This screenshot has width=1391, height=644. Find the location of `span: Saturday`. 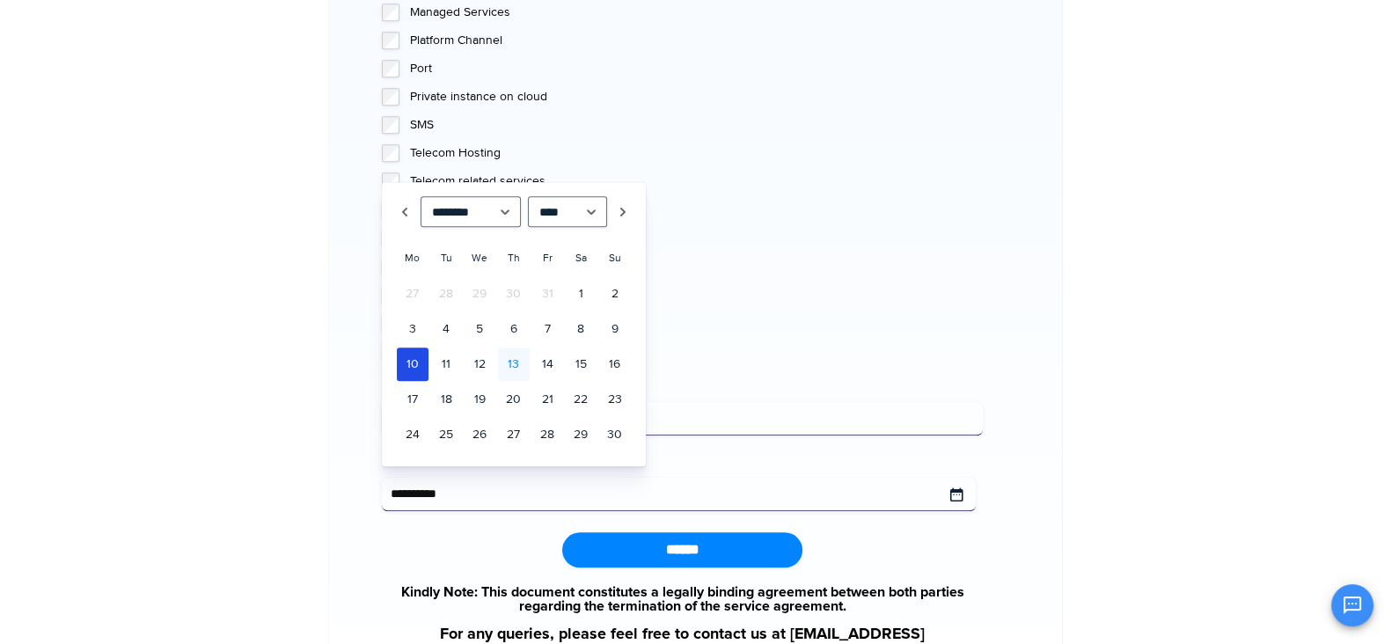

span: Saturday is located at coordinates (581, 258).